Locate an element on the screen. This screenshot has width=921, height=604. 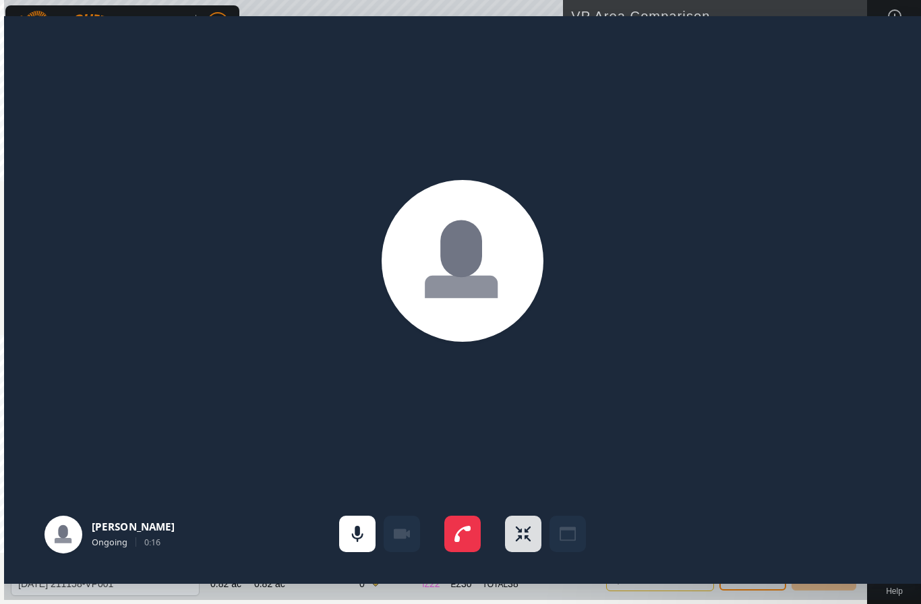
span: Ongoing is located at coordinates (109, 543).